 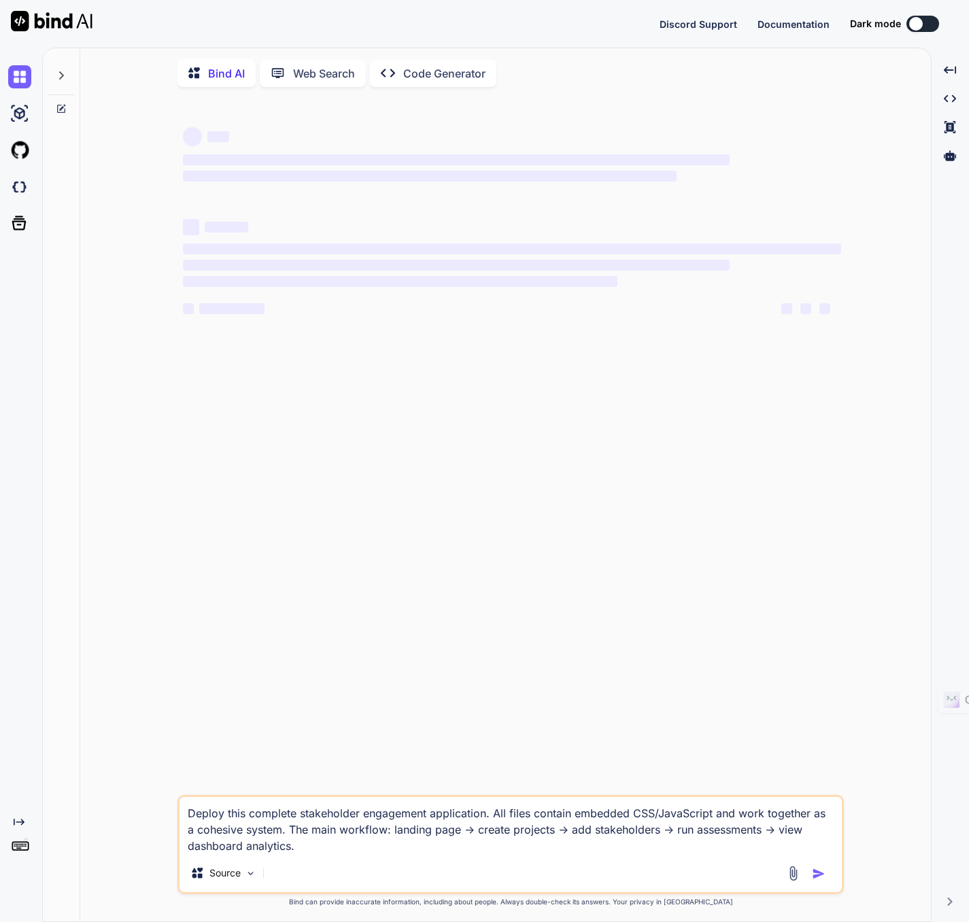 I want to click on img: darkCloudIdeIcon, so click(x=20, y=187).